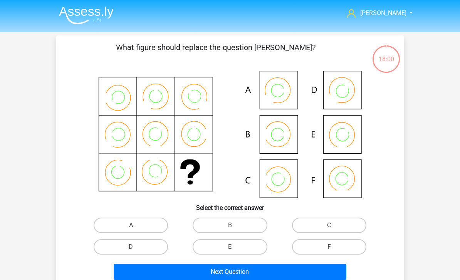 The image size is (460, 280). Describe the element at coordinates (130, 225) in the screenshot. I see `label: A` at that location.